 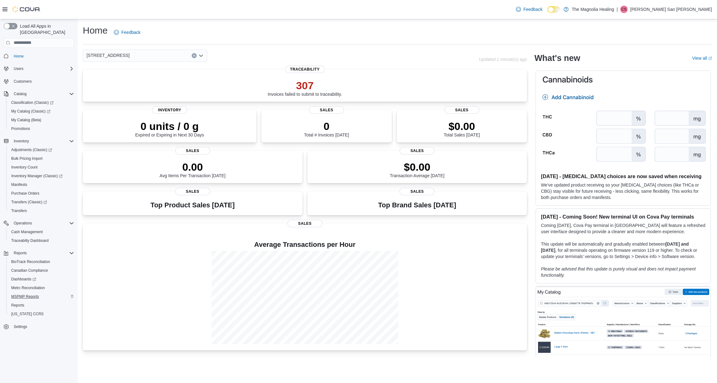 I want to click on span: Cash Management, so click(x=27, y=232).